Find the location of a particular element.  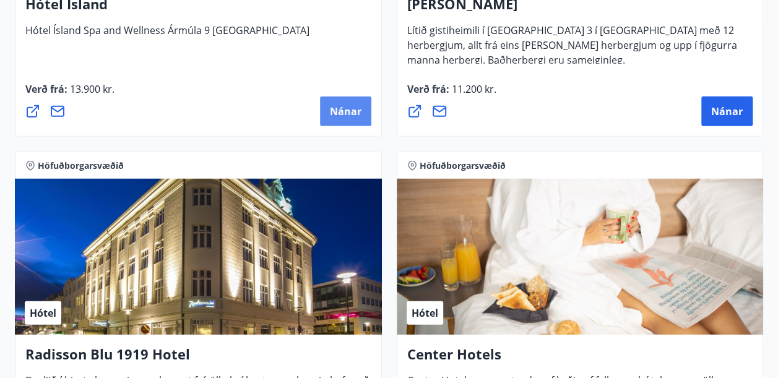

span: 13.900 kr. is located at coordinates (91, 89).